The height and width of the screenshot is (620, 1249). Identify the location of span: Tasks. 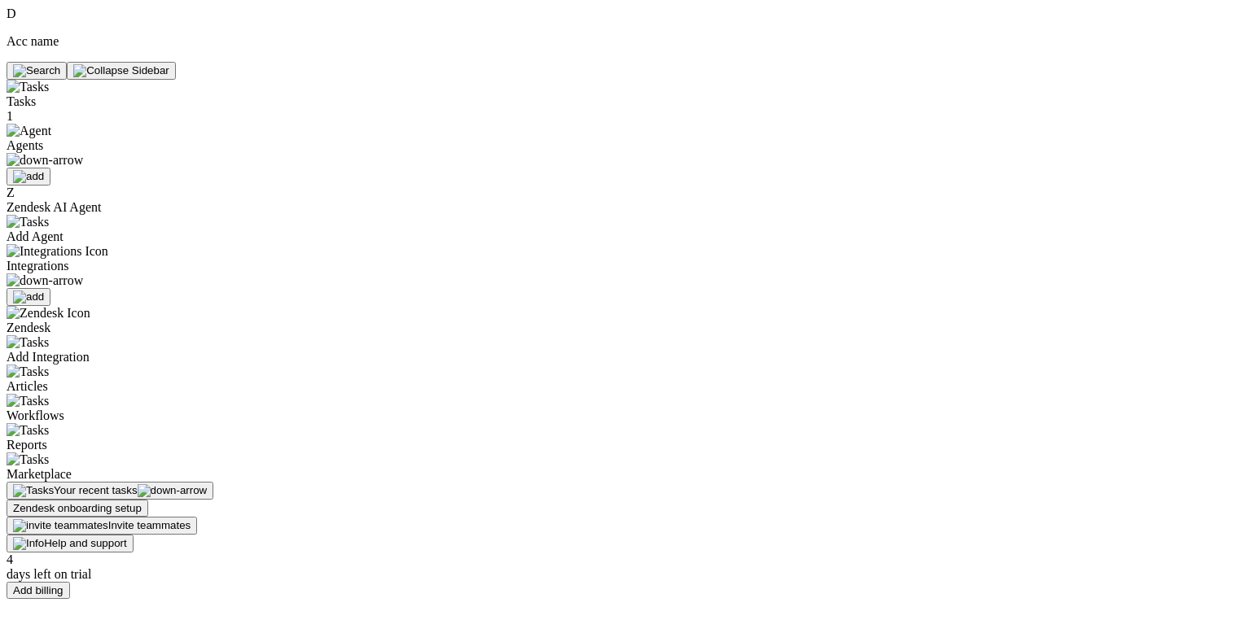
(21, 101).